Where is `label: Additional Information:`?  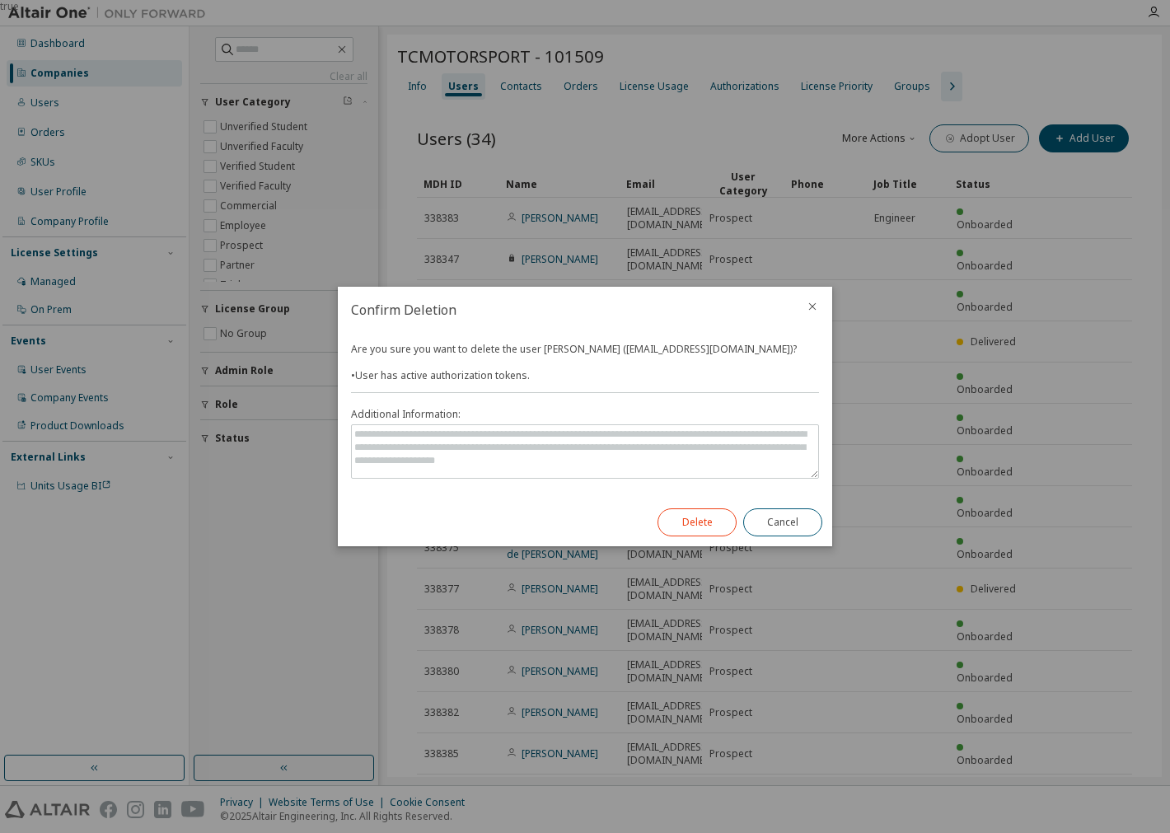 label: Additional Information: is located at coordinates (585, 415).